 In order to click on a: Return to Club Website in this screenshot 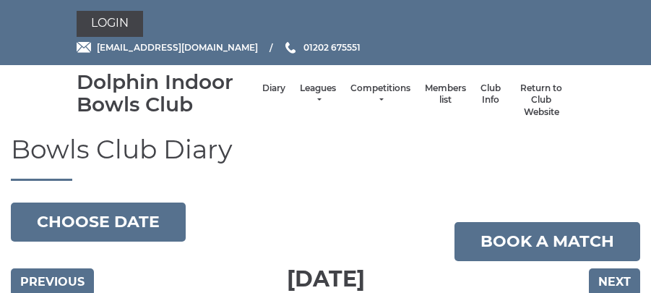, I will do `click(541, 100)`.